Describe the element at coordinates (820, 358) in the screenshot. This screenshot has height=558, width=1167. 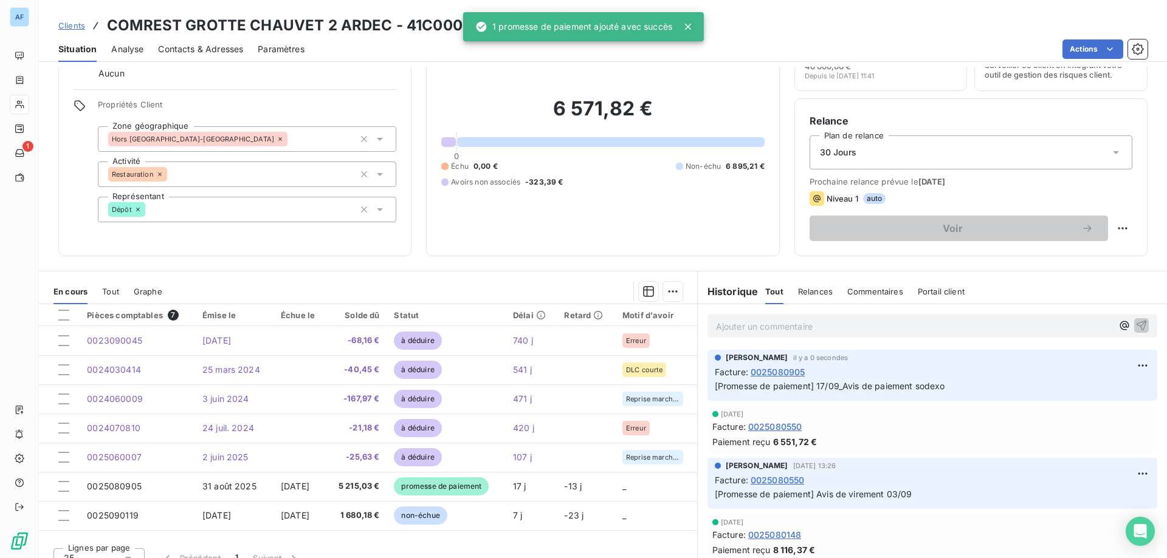
I see `span: il y a 0 secondes` at that location.